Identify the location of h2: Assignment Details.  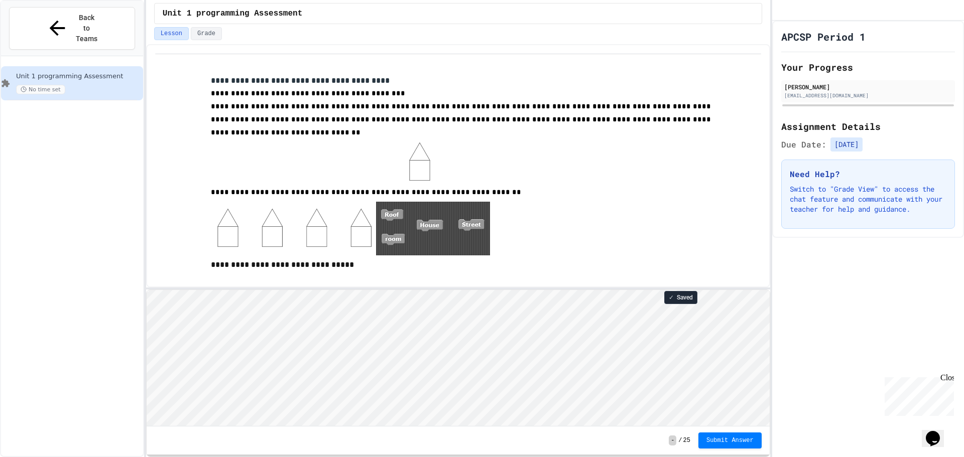
(868, 127).